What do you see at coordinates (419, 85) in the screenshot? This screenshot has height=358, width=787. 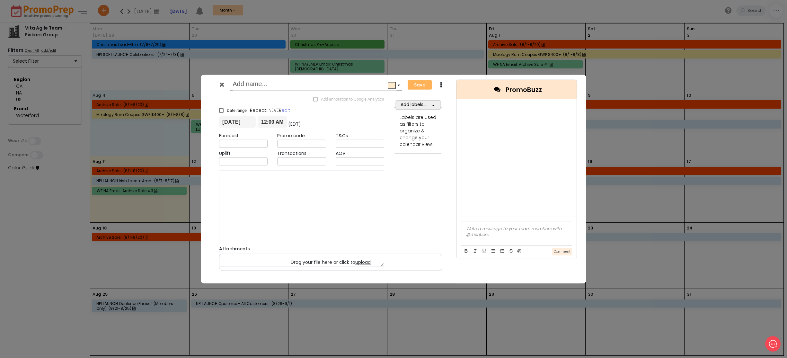 I see `button: Save` at bounding box center [419, 85].